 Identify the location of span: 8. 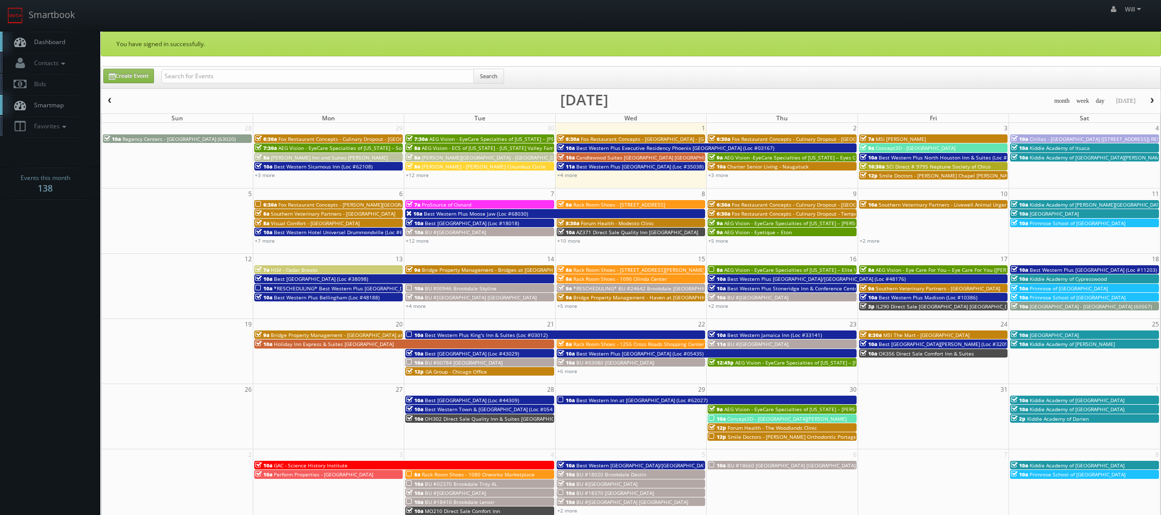
(703, 194).